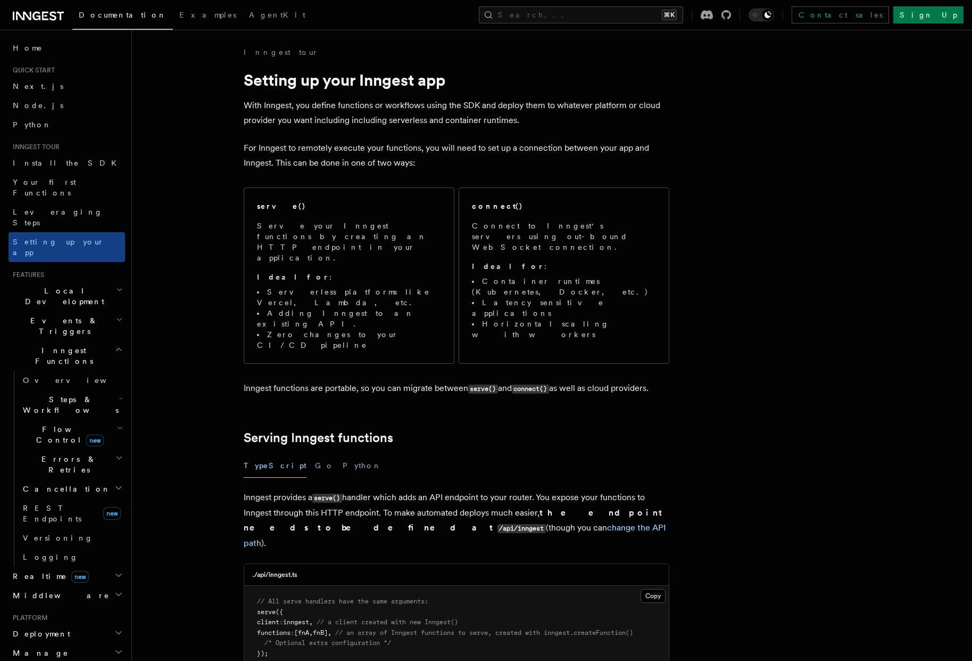  What do you see at coordinates (457, 388) in the screenshot?
I see `p: Inngest functions are portable, so you can migrate between and as well as cloud providers.` at bounding box center [457, 388].